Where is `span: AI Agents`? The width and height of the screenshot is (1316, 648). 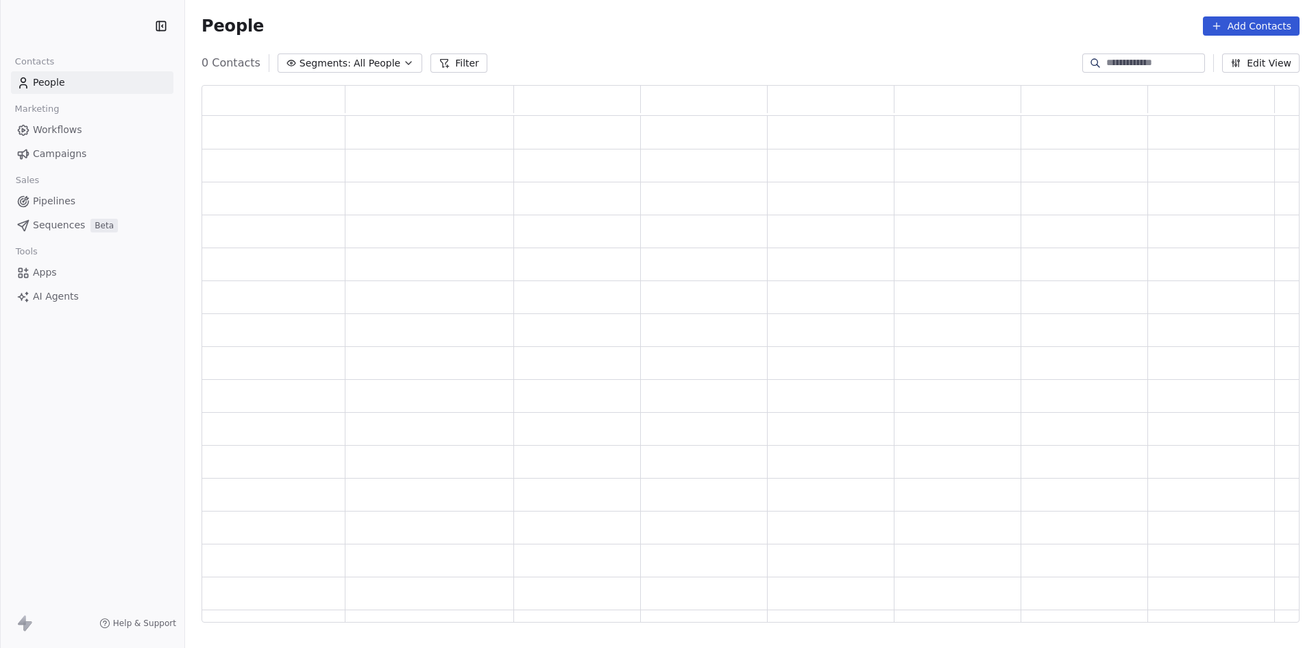
span: AI Agents is located at coordinates (56, 296).